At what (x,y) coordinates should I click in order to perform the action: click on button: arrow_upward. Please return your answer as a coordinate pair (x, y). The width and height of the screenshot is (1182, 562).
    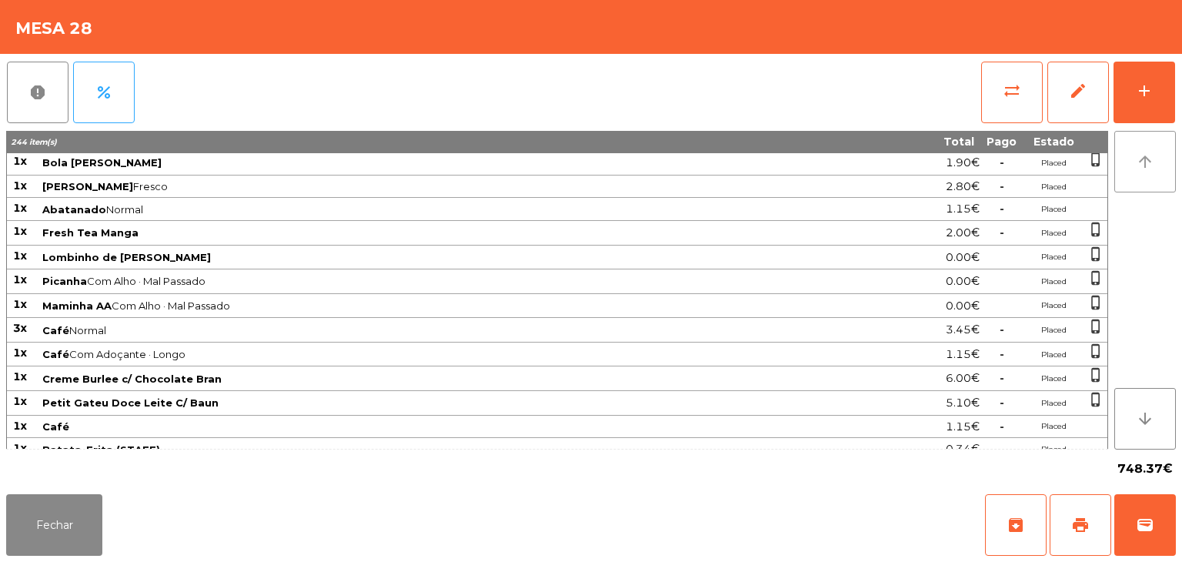
    Looking at the image, I should click on (1145, 162).